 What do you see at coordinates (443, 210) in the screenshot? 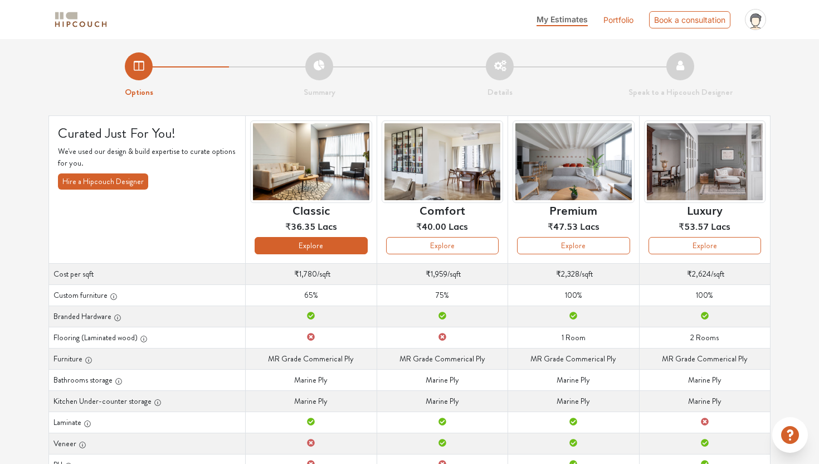
I see `h6: Comfort` at bounding box center [443, 210].